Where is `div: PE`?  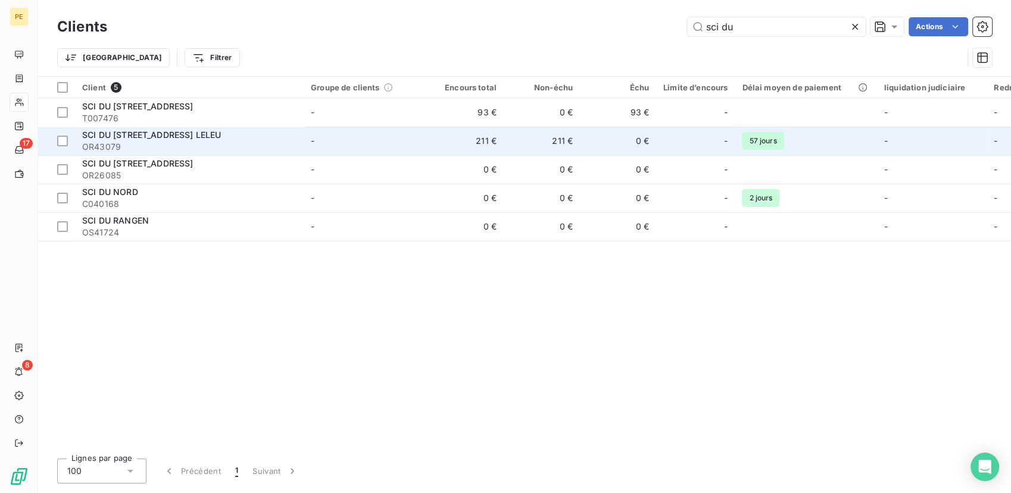
div: PE is located at coordinates (19, 17).